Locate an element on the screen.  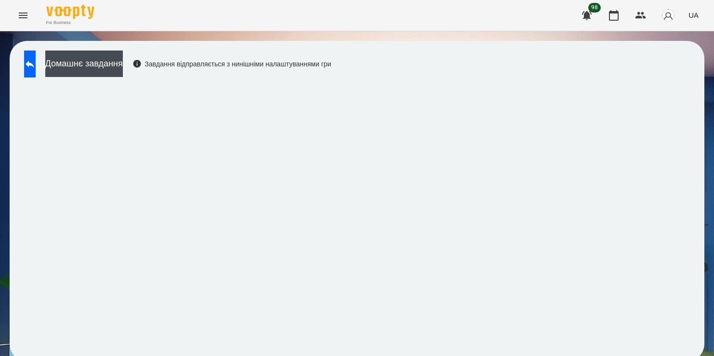
span: UA is located at coordinates (693, 15).